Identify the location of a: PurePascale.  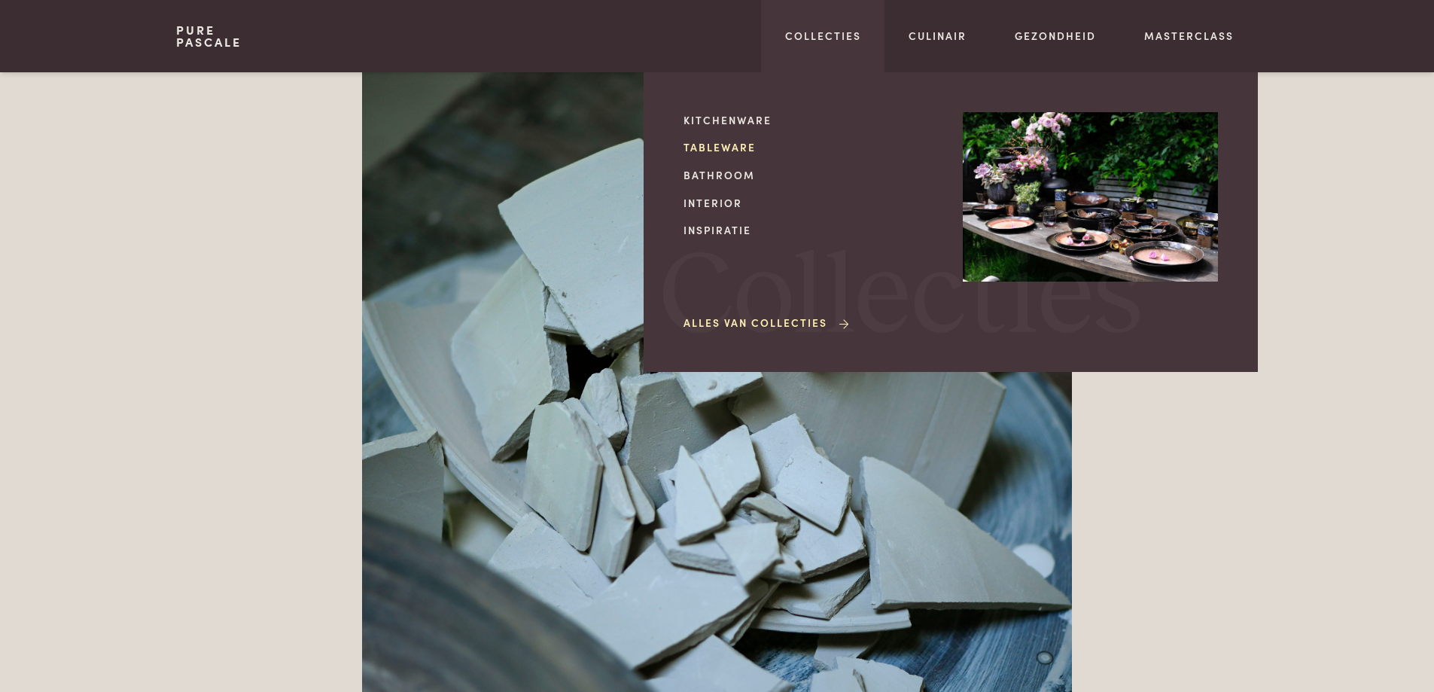
(208, 36).